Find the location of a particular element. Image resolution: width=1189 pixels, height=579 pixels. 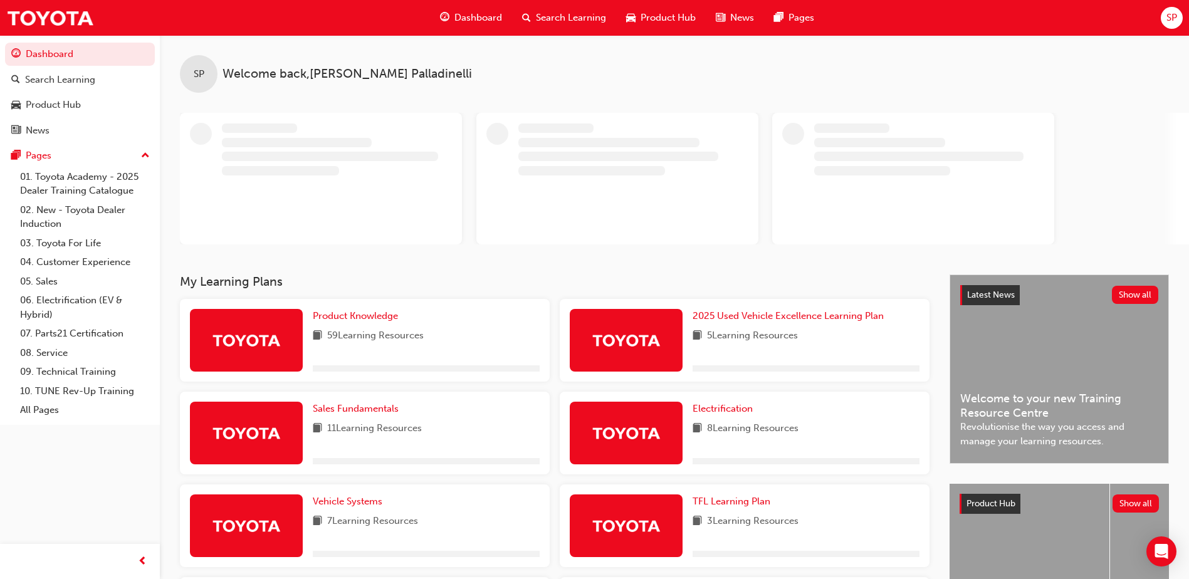

h3: My Learning Plans is located at coordinates (555, 282).